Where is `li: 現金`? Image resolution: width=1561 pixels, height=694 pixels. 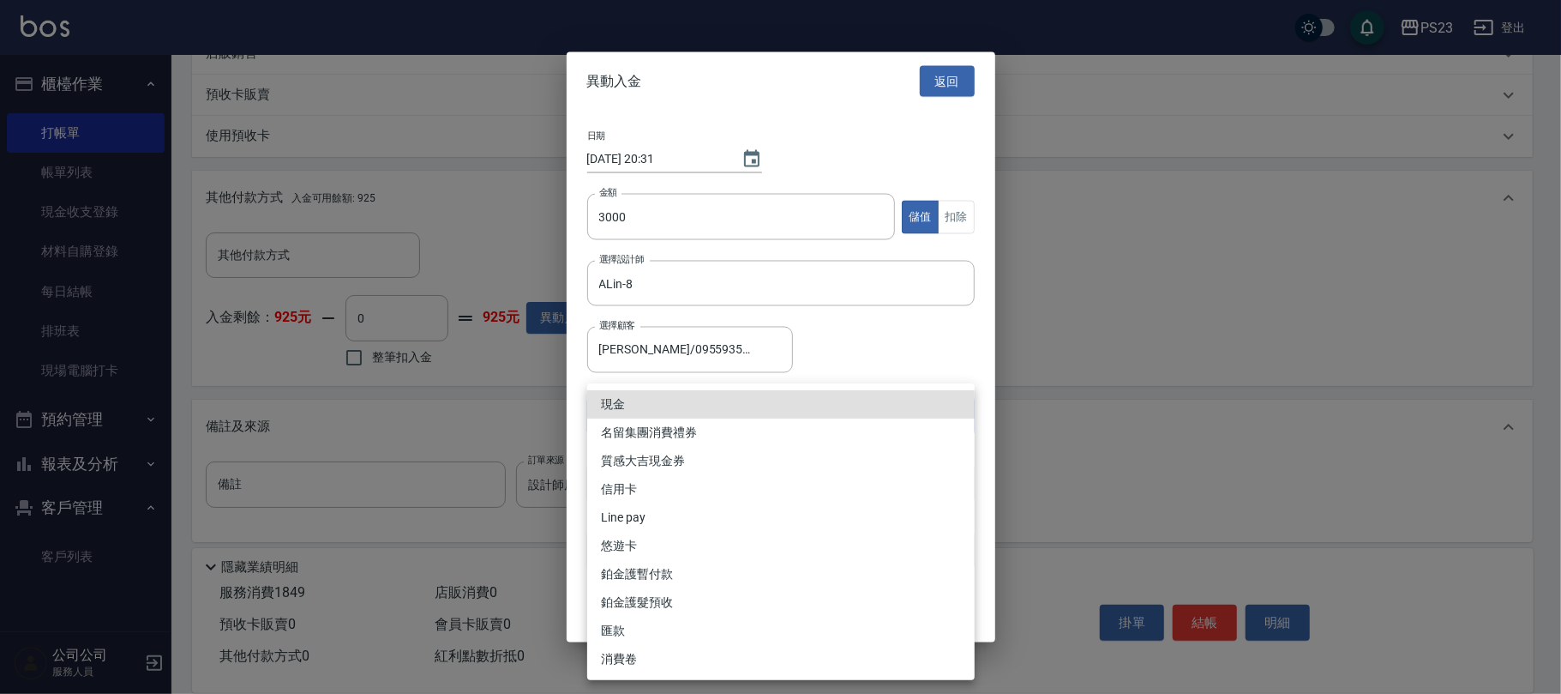
li: 現金 is located at coordinates (781, 404).